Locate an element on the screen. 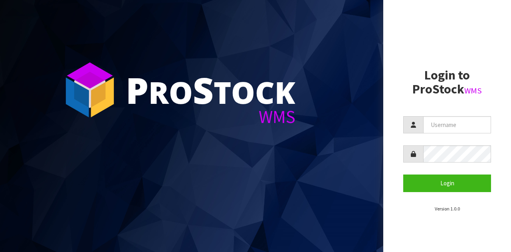  div: WMS is located at coordinates (210, 117).